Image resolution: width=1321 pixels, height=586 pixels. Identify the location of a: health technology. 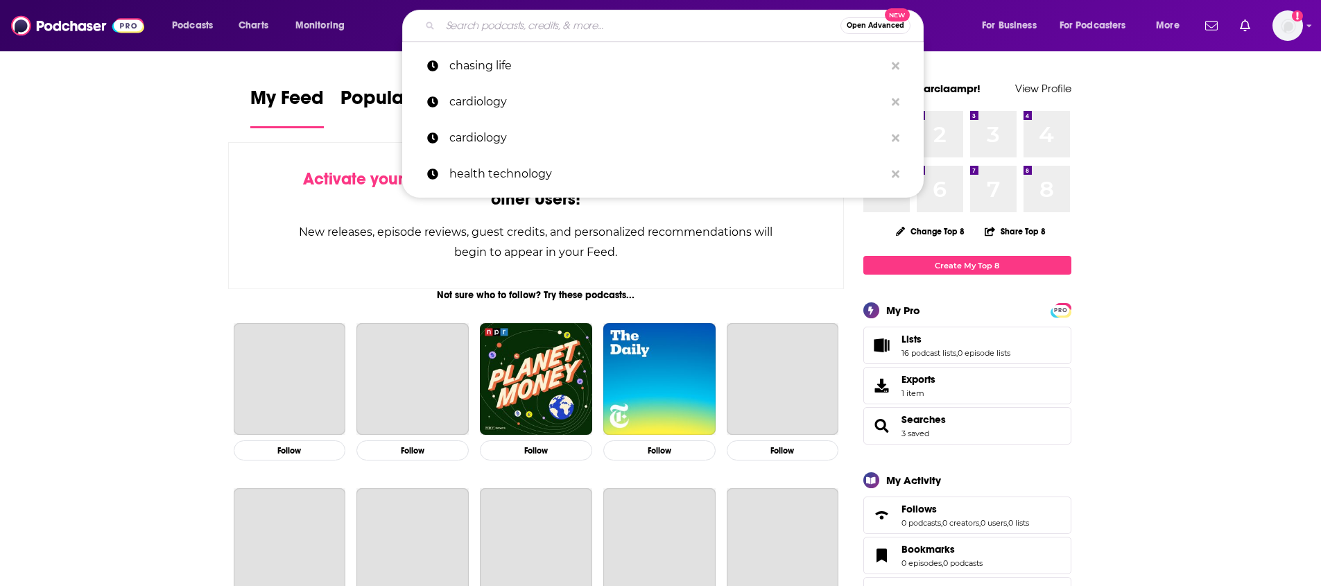
(663, 174).